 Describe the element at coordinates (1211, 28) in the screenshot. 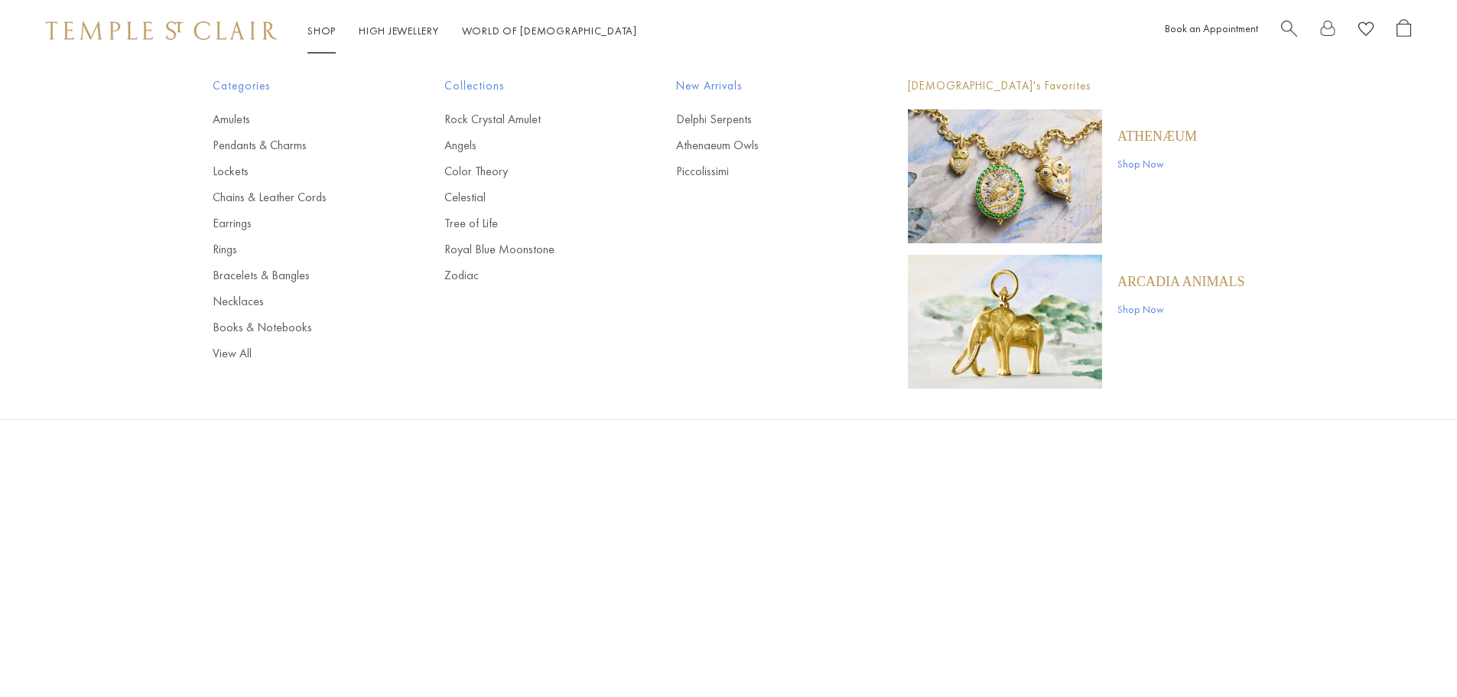

I see `a: Book an Appointment` at that location.